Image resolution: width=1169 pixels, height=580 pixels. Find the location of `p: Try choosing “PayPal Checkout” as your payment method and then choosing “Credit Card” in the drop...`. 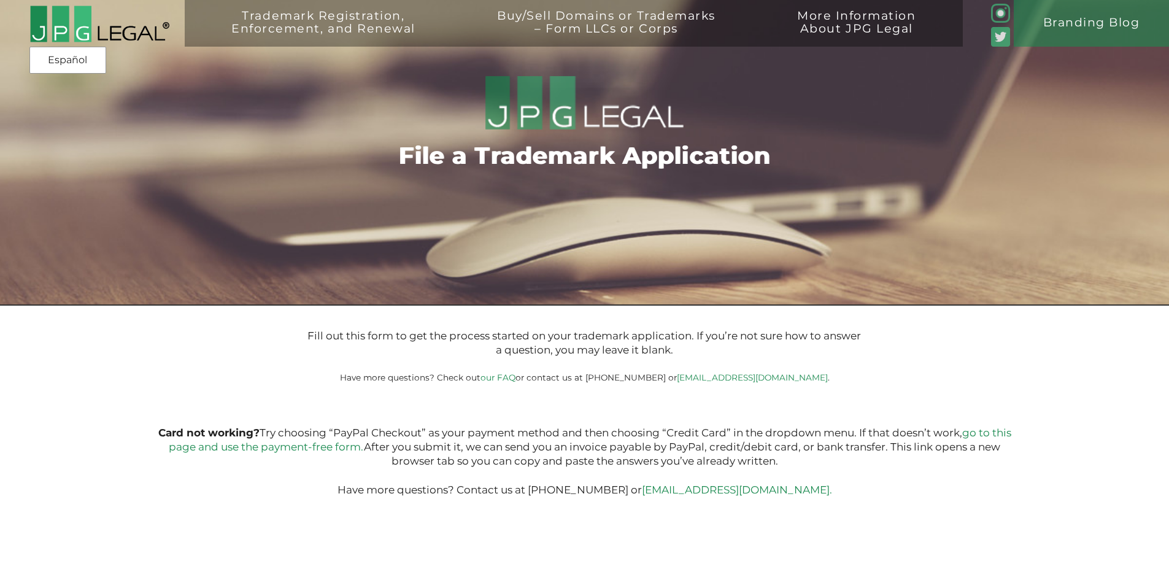

p: Try choosing “PayPal Checkout” as your payment method and then choosing “Credit Card” in the drop... is located at coordinates (585, 461).